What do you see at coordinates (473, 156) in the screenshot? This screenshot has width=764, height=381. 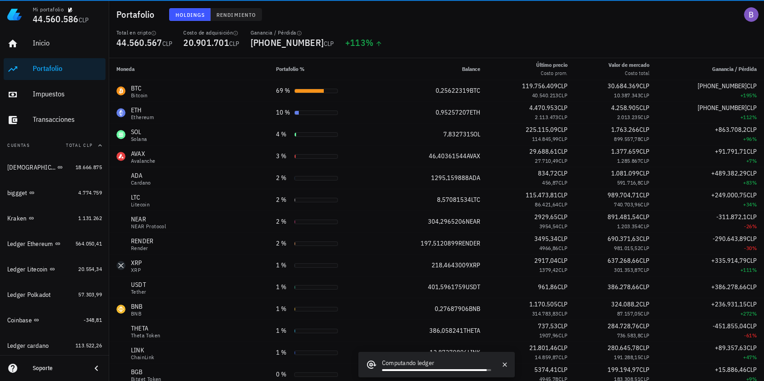 I see `span: AVAX` at bounding box center [473, 156].